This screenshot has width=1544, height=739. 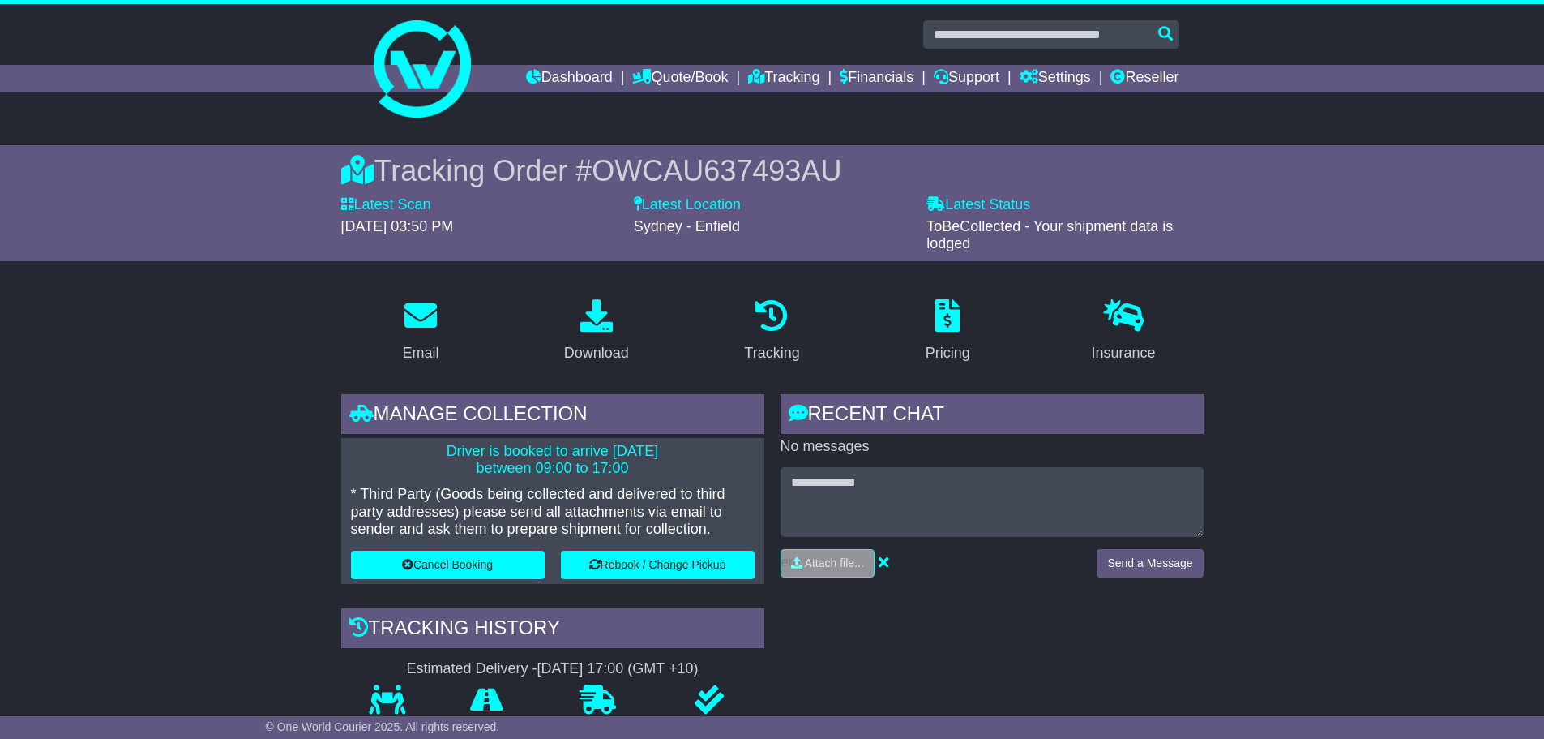 I want to click on a: Quote/Book, so click(x=680, y=79).